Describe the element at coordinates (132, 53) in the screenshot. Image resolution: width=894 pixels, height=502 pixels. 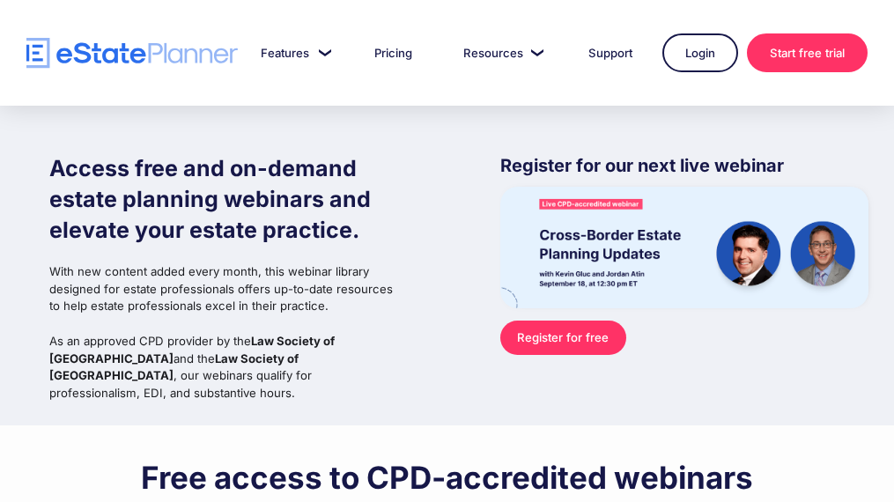
I see `a: home` at that location.